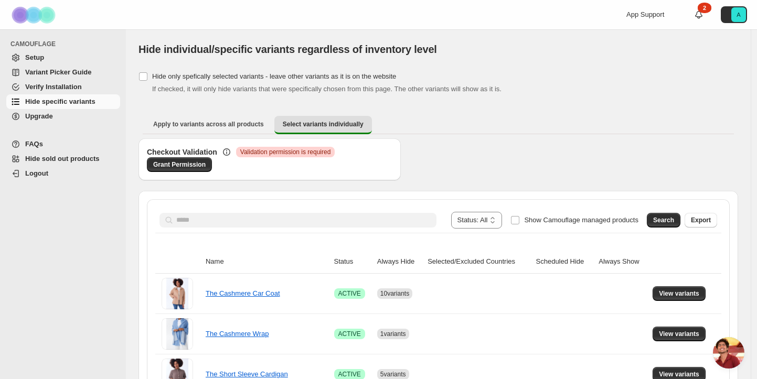 This screenshot has width=757, height=379. What do you see at coordinates (63, 159) in the screenshot?
I see `a: Hide sold out products` at bounding box center [63, 159].